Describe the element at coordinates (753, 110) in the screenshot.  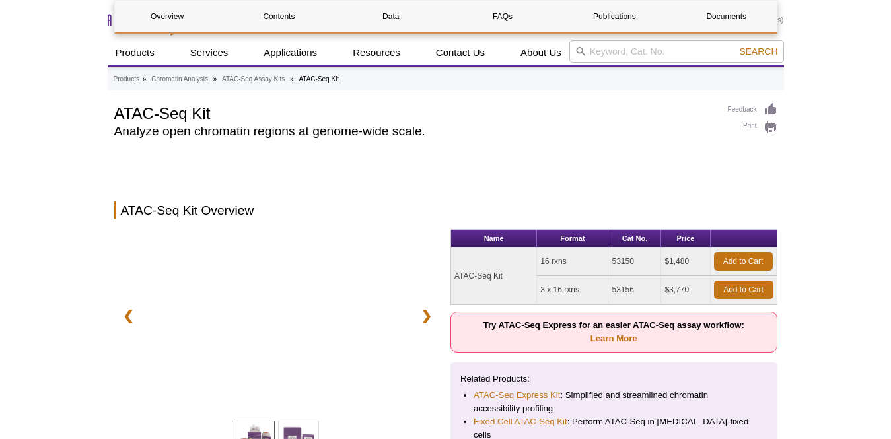
I see `a: Feedback` at that location.